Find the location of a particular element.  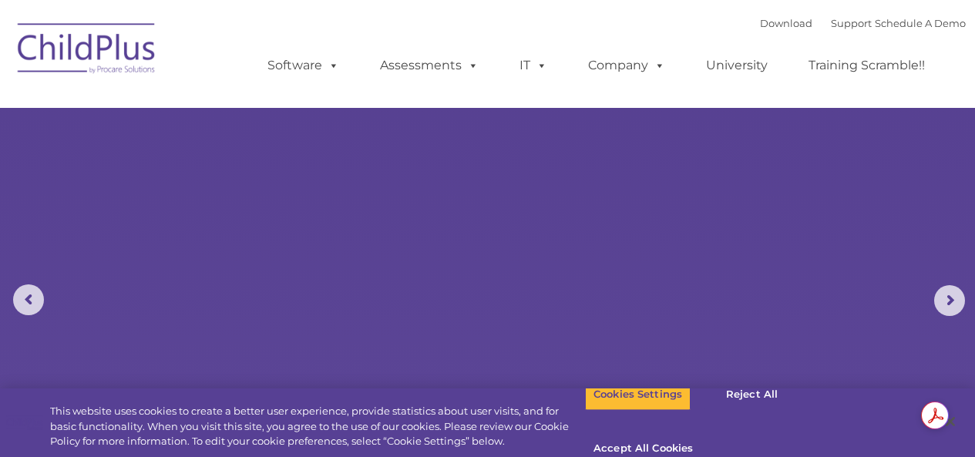

a: Training Scramble!! is located at coordinates (867, 66).